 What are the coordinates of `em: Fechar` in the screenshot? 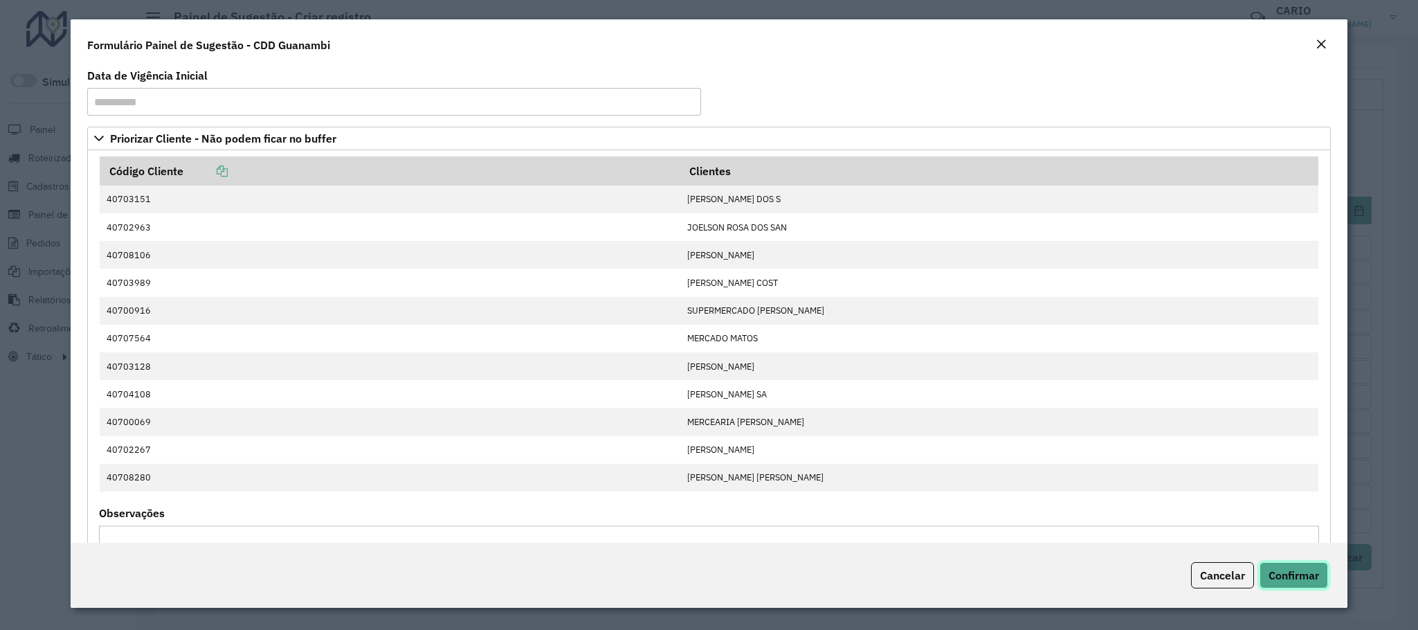 It's located at (1321, 44).